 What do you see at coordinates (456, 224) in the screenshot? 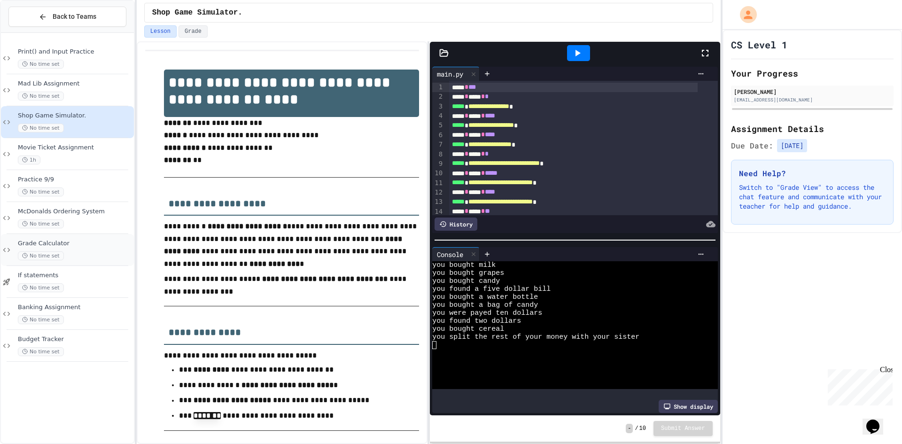
I see `div: History` at bounding box center [456, 224].